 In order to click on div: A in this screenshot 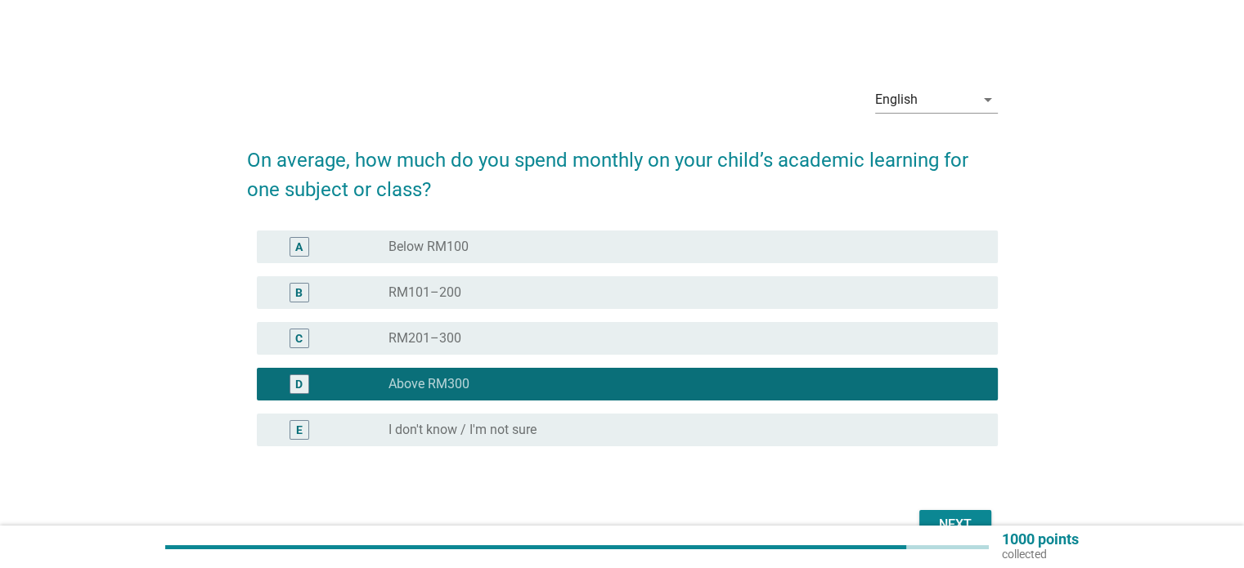, I will do `click(298, 247)`.